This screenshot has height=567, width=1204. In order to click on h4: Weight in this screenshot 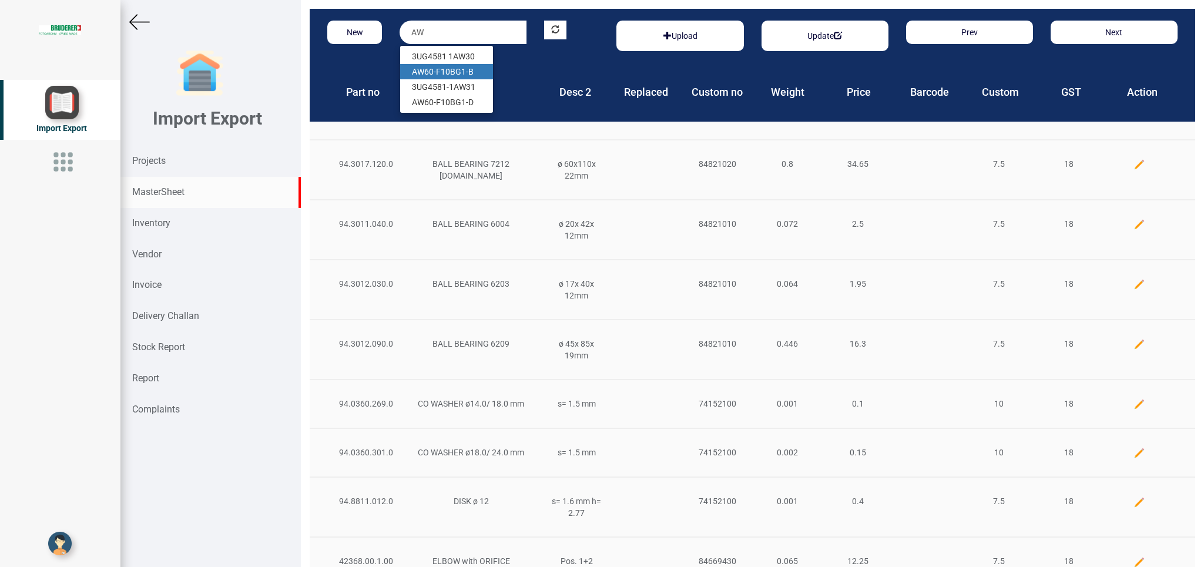, I will do `click(788, 92)`.